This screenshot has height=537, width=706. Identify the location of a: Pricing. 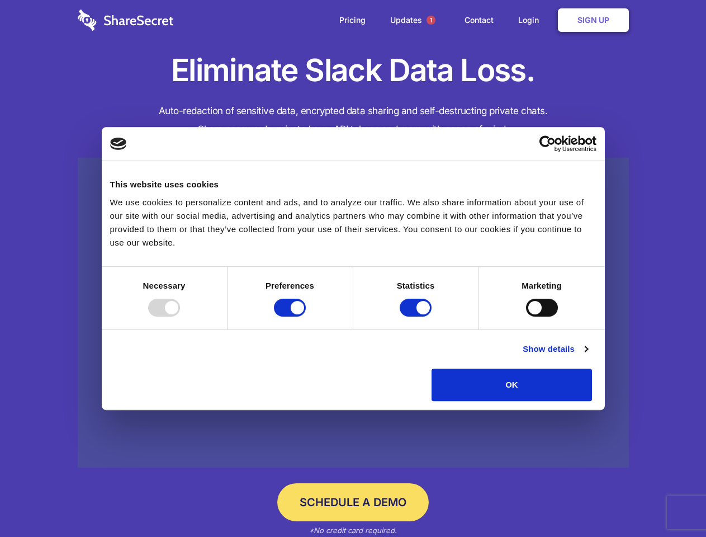
(352, 20).